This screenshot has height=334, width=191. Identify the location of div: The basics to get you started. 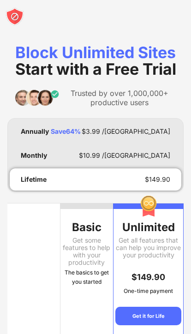
(87, 277).